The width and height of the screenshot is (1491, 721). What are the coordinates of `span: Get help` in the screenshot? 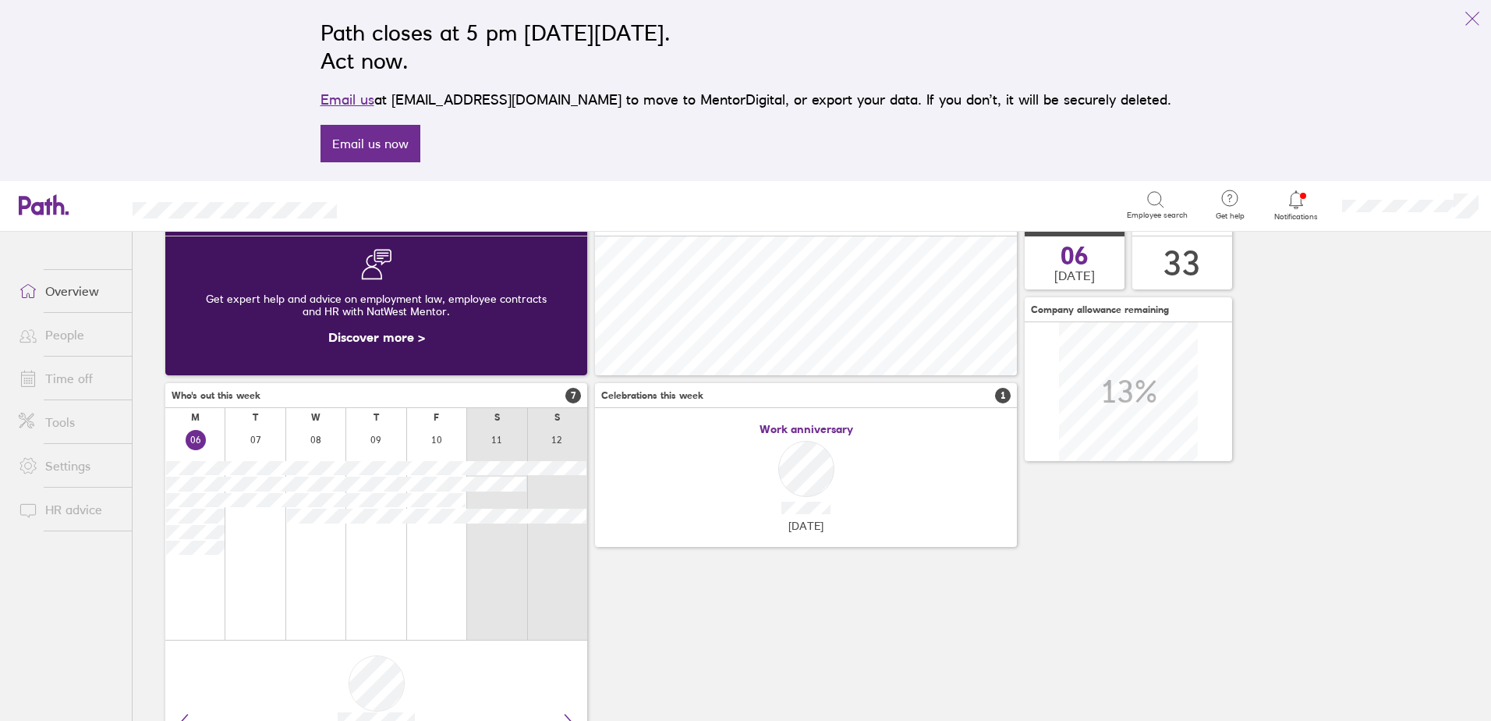 It's located at (1230, 216).